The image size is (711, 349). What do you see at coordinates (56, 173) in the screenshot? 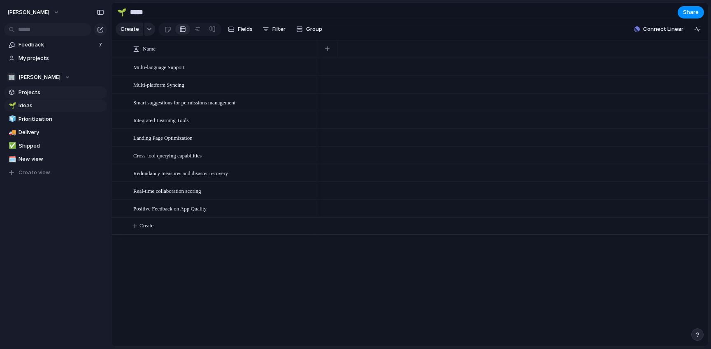
I see `button: Create view` at bounding box center [56, 173].